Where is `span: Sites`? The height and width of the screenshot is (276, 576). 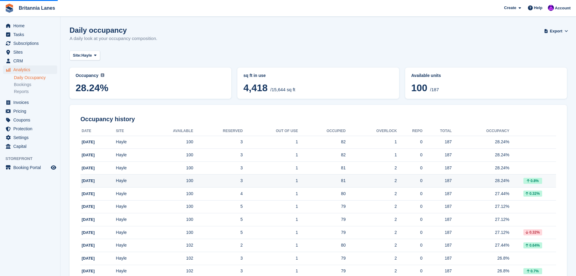
span: Sites is located at coordinates (31, 52).